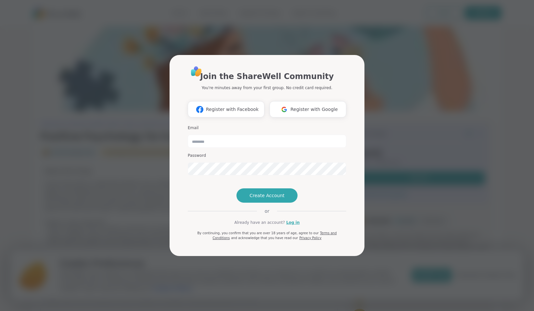 The height and width of the screenshot is (311, 534). I want to click on span: Register with Facebook, so click(232, 109).